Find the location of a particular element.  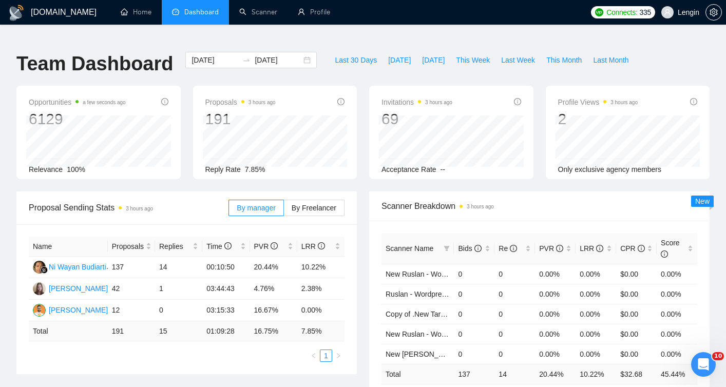

span: Proposals is located at coordinates (240, 102).